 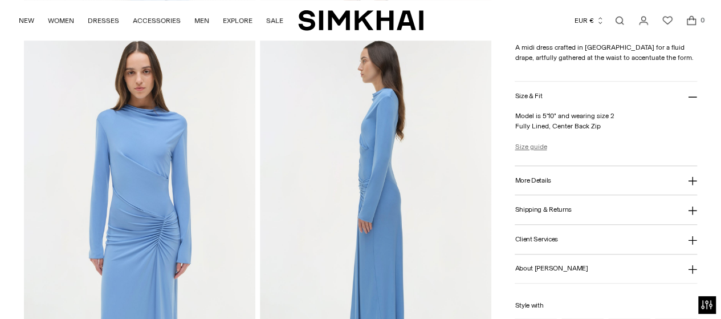 What do you see at coordinates (643, 21) in the screenshot?
I see `a: Go to the account page` at bounding box center [643, 21].